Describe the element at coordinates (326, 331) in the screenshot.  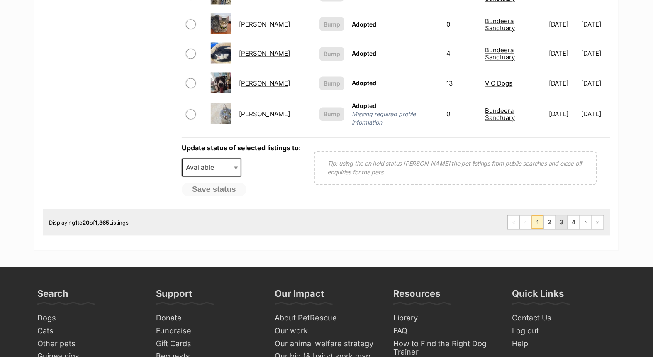
I see `a: Our work` at that location.